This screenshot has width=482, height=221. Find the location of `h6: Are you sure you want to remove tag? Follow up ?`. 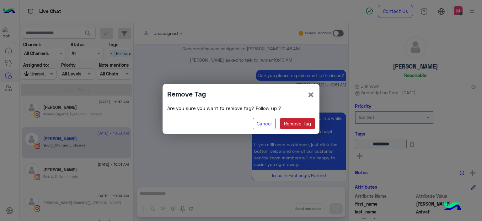

h6: Are you sure you want to remove tag? Follow up ? is located at coordinates (241, 108).